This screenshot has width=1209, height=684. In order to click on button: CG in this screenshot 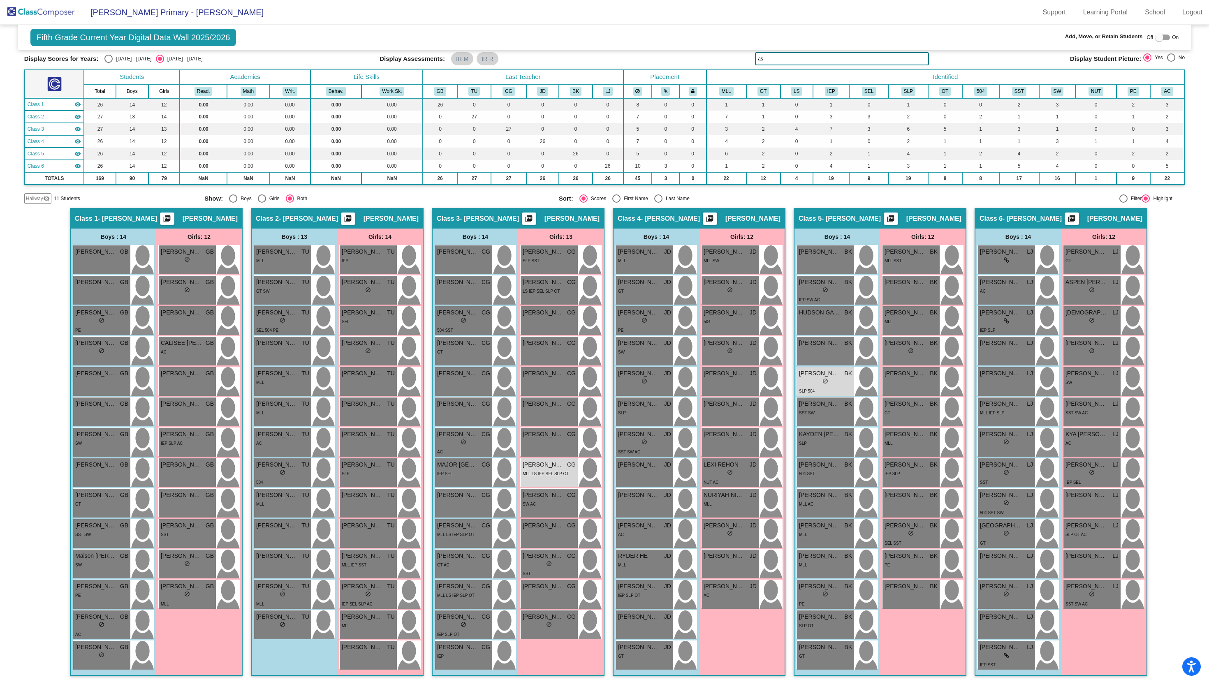, I will do `click(508, 91)`.